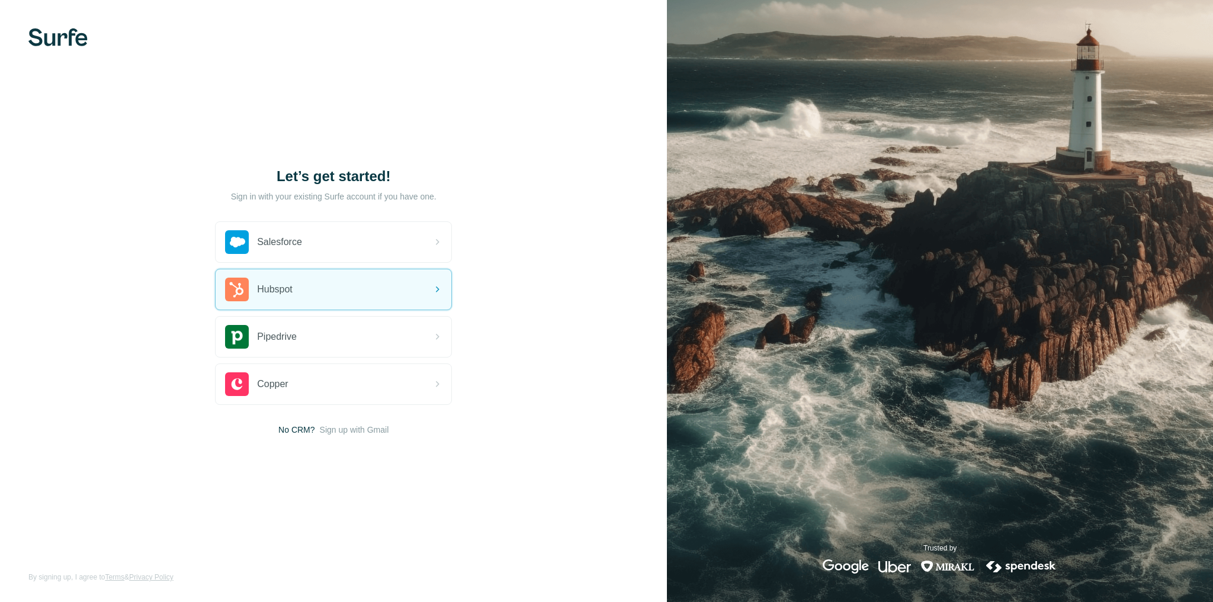  I want to click on a: Terms, so click(114, 577).